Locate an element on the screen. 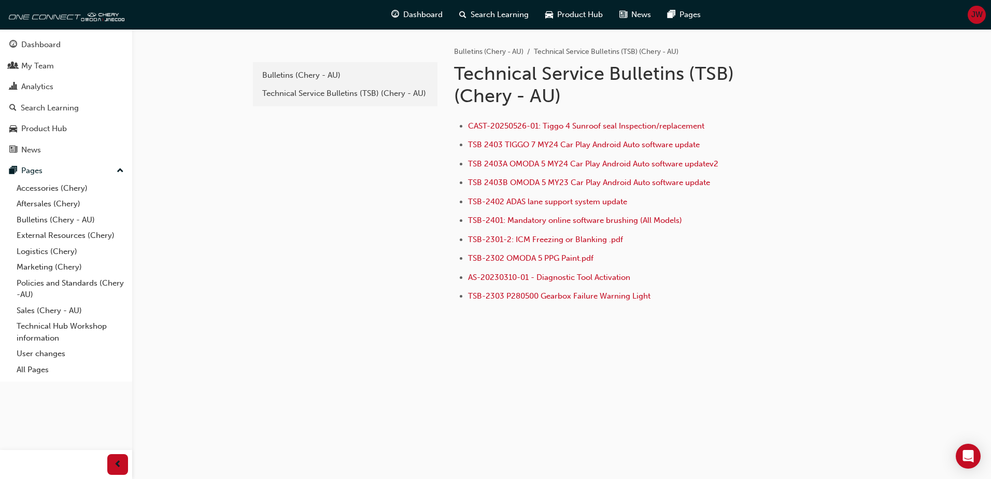 The height and width of the screenshot is (479, 991). div: Search Learning is located at coordinates (50, 108).